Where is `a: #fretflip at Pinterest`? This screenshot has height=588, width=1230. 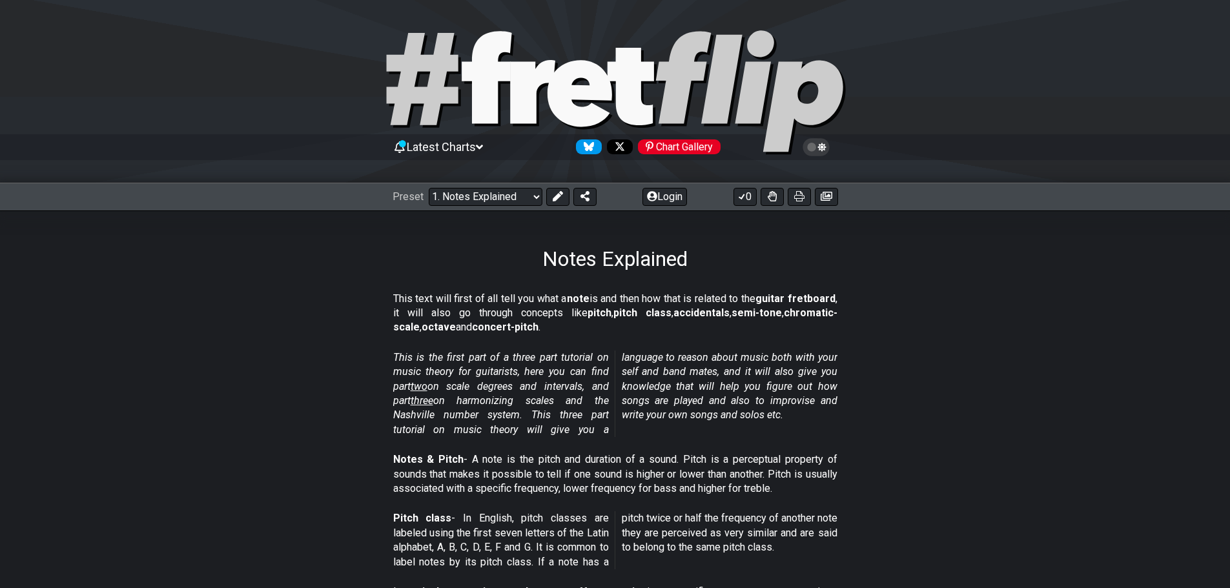
a: #fretflip at Pinterest is located at coordinates (677, 147).